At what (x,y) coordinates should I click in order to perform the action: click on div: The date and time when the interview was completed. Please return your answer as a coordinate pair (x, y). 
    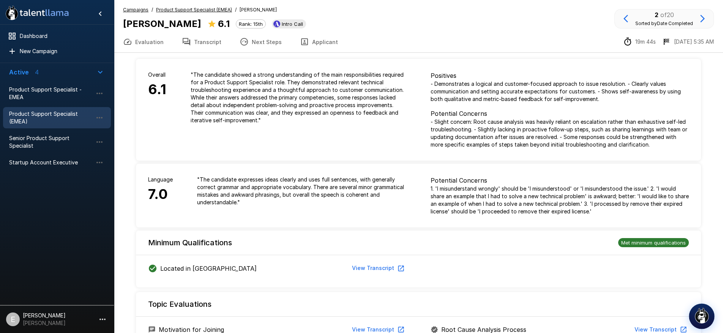
    Looking at the image, I should click on (688, 42).